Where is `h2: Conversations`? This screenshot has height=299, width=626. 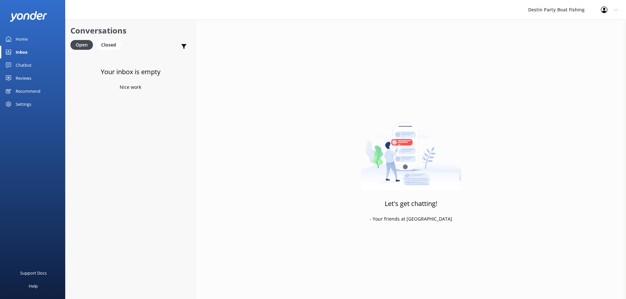 h2: Conversations is located at coordinates (130, 31).